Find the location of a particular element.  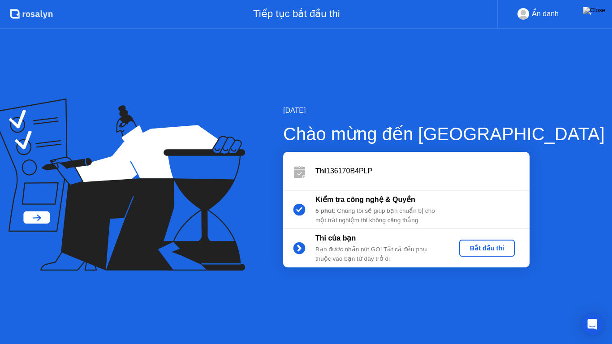

div: Open Intercom Messenger is located at coordinates (592, 324).